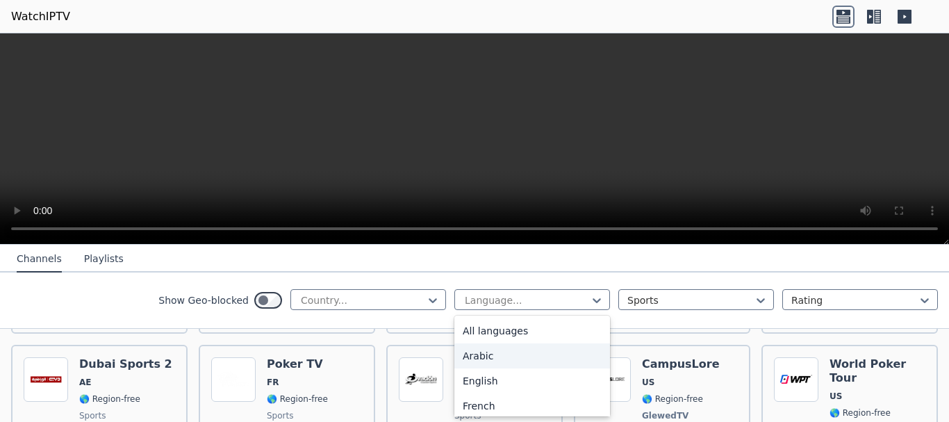 This screenshot has width=949, height=422. What do you see at coordinates (104, 259) in the screenshot?
I see `button: Playlists` at bounding box center [104, 259].